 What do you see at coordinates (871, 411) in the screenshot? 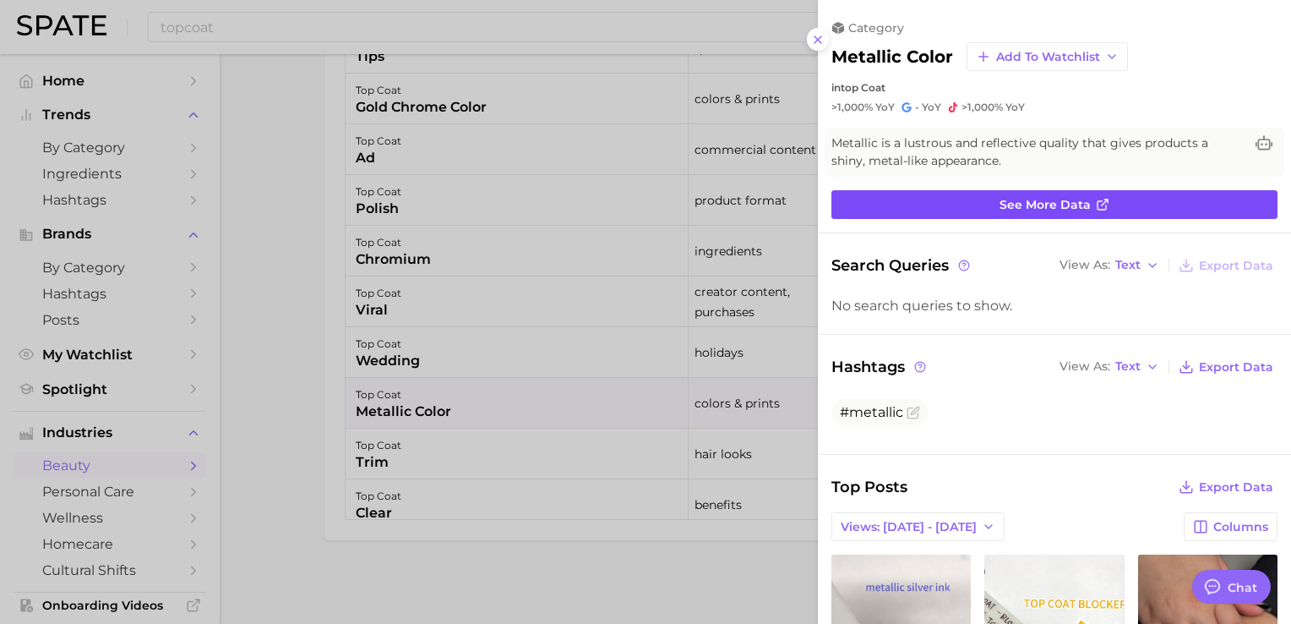
I see `span: #metallic` at bounding box center [871, 411].